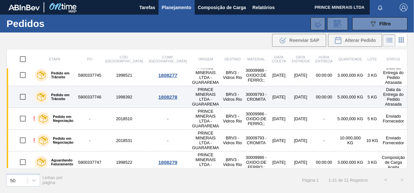 The height and width of the screenshot is (193, 414). What do you see at coordinates (61, 162) in the screenshot?
I see `label: Aguardando Faturamento` at bounding box center [61, 162].